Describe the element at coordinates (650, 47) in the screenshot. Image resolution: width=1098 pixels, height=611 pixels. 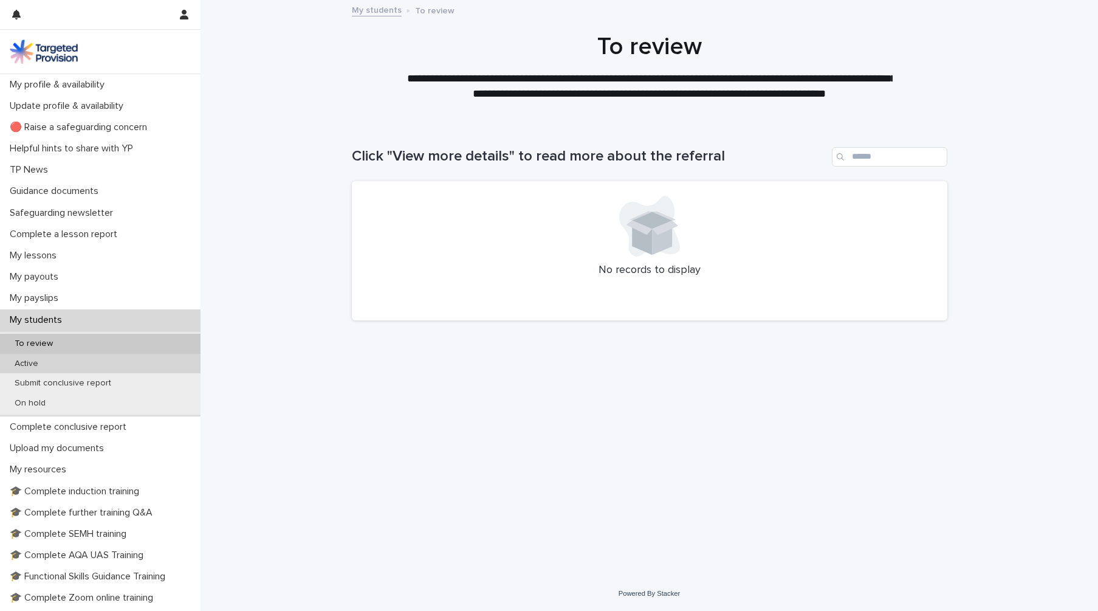
I see `h1: To review` at that location.